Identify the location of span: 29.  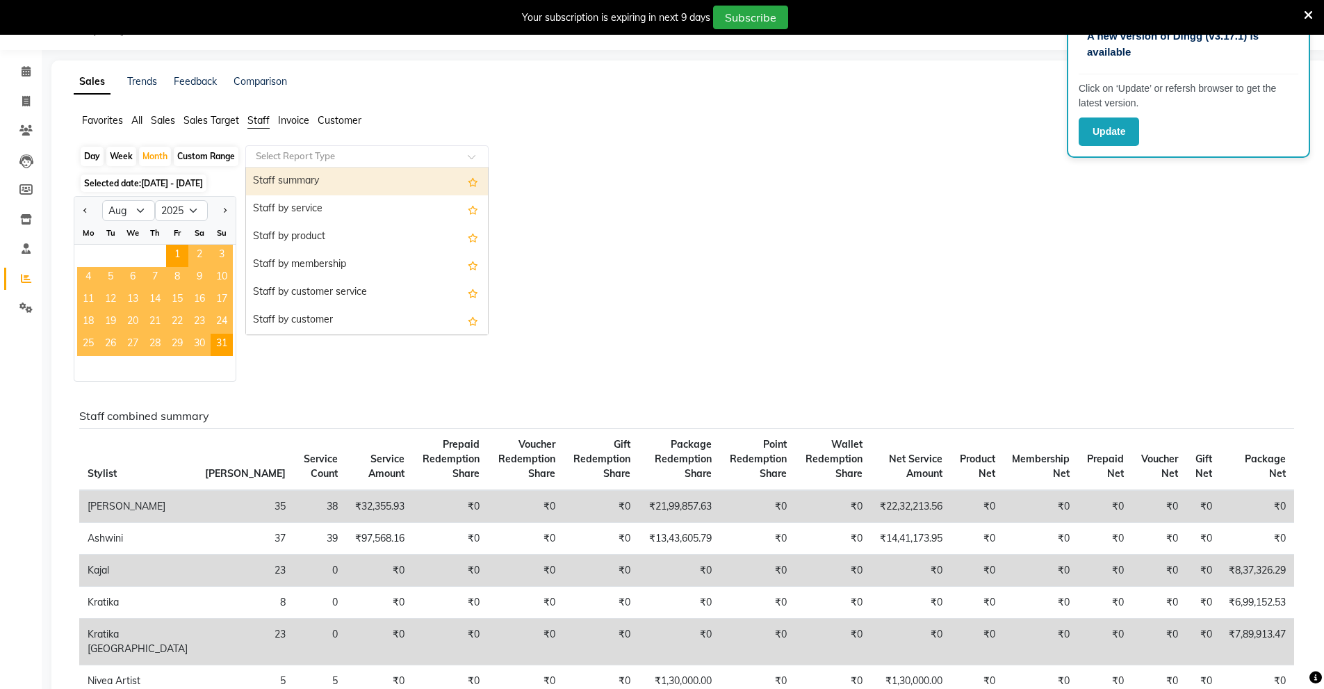
(177, 345).